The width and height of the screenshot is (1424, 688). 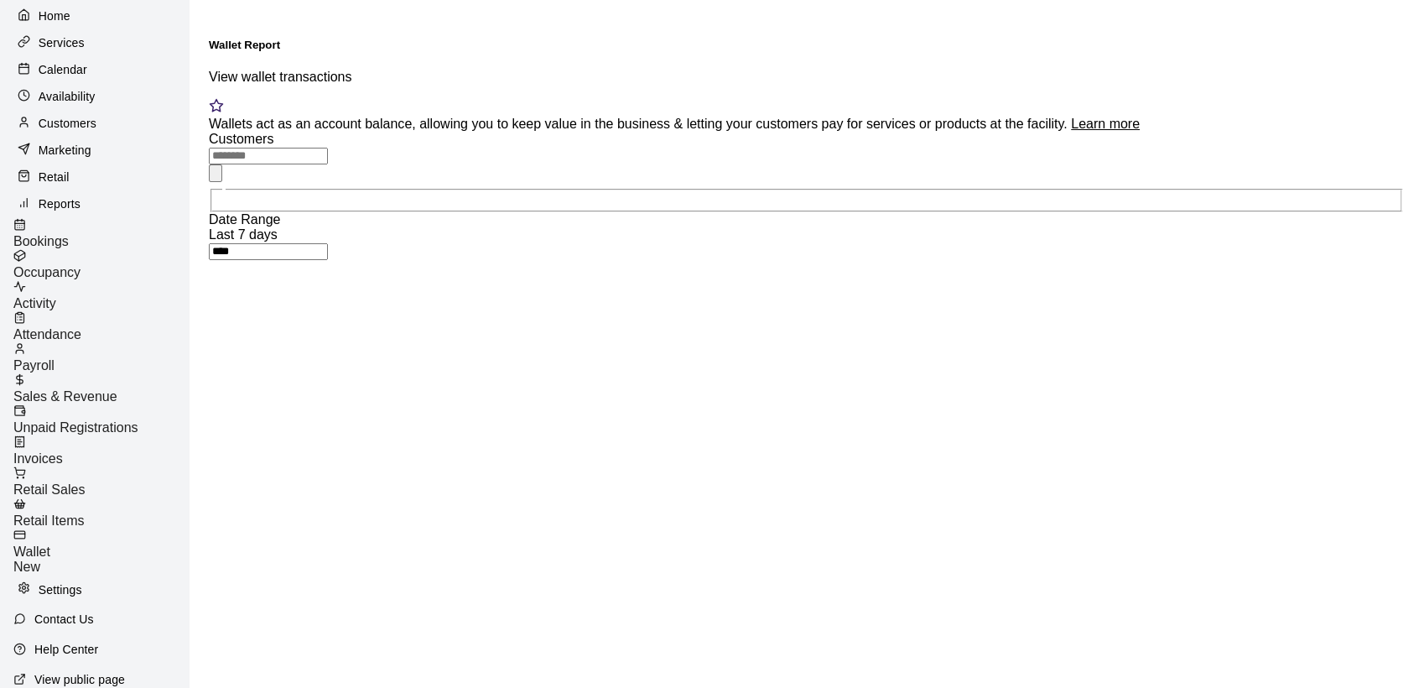 What do you see at coordinates (101, 419) in the screenshot?
I see `a: Unpaid Registrations` at bounding box center [101, 419].